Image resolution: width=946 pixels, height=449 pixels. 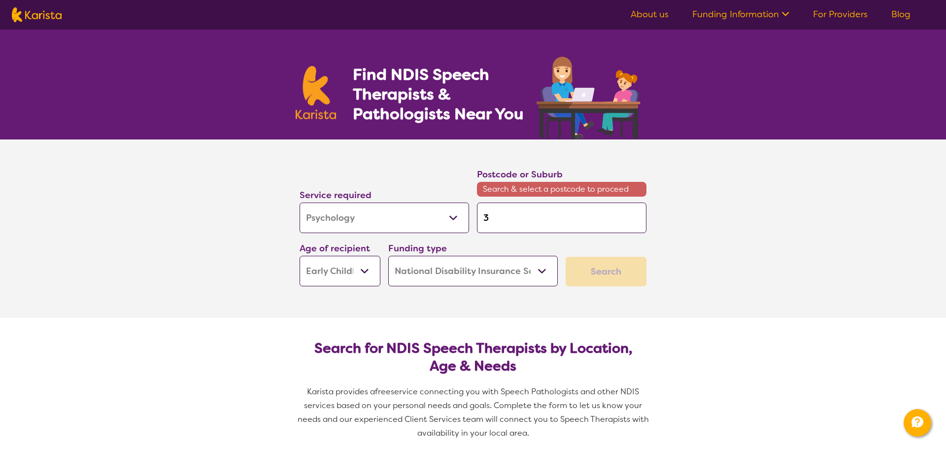 What do you see at coordinates (589, 96) in the screenshot?
I see `img: speech-therapy` at bounding box center [589, 96].